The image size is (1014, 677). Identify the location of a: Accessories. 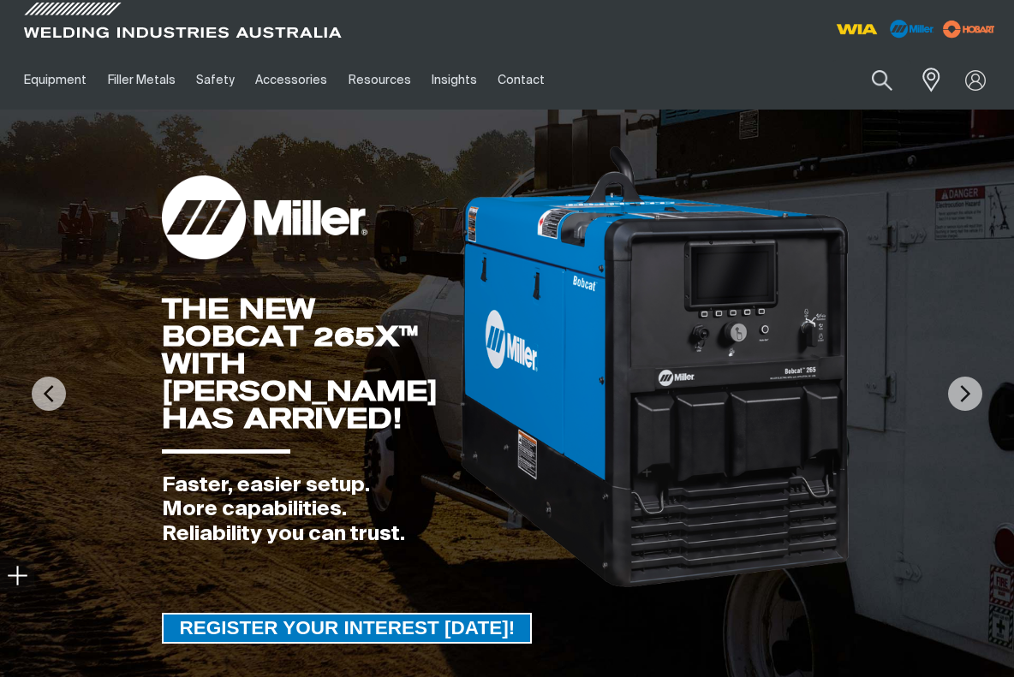
(291, 80).